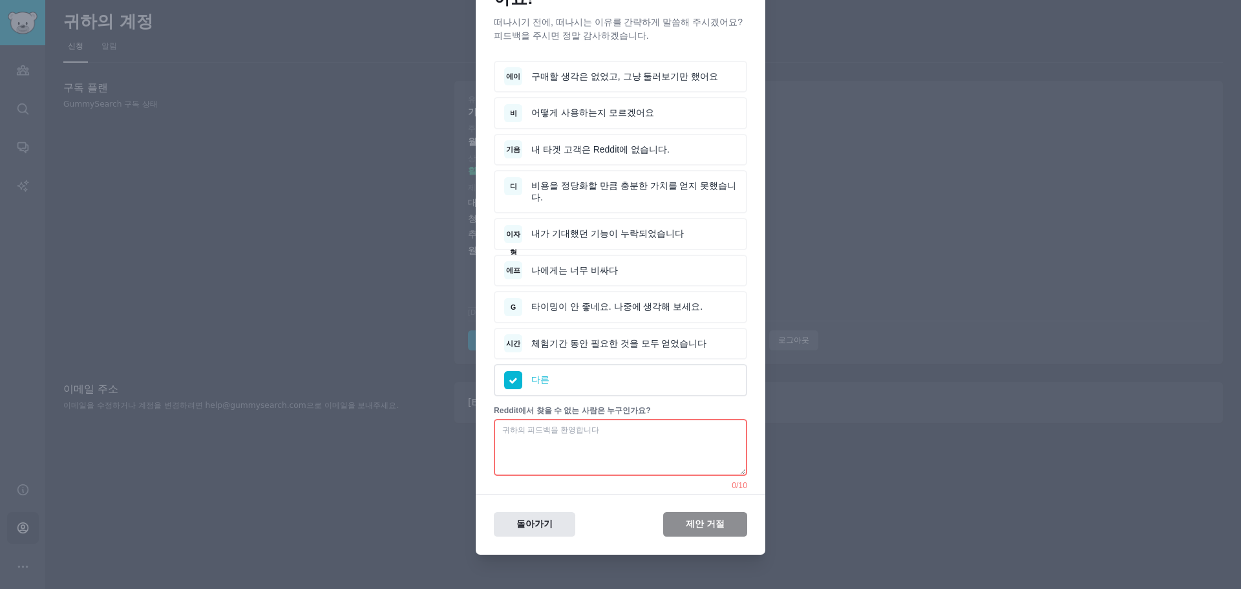 The width and height of the screenshot is (1241, 589). I want to click on font: G, so click(513, 307).